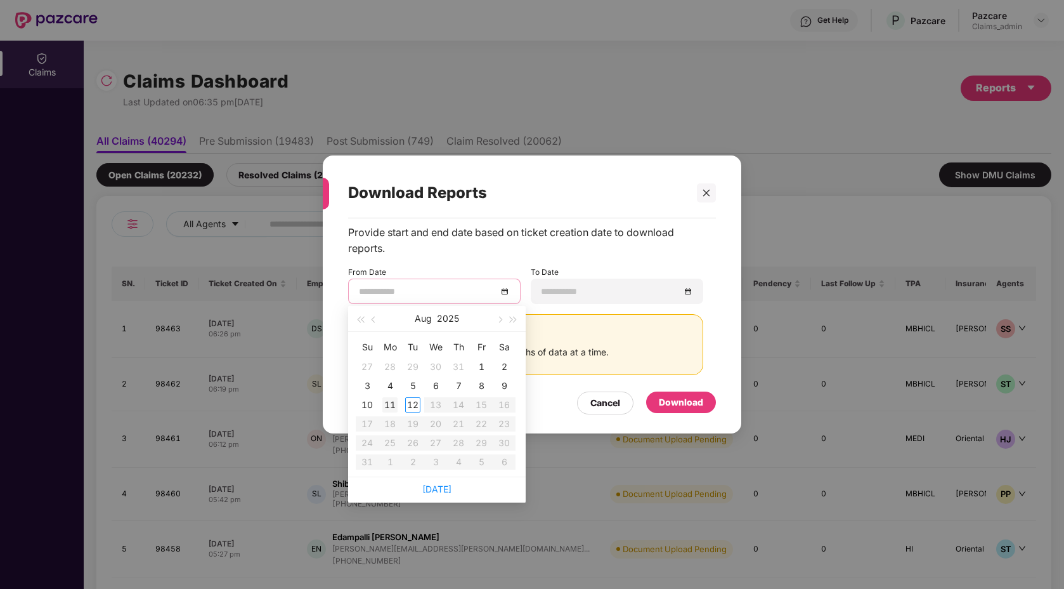 The height and width of the screenshot is (589, 1064). I want to click on div: To Date, so click(617, 285).